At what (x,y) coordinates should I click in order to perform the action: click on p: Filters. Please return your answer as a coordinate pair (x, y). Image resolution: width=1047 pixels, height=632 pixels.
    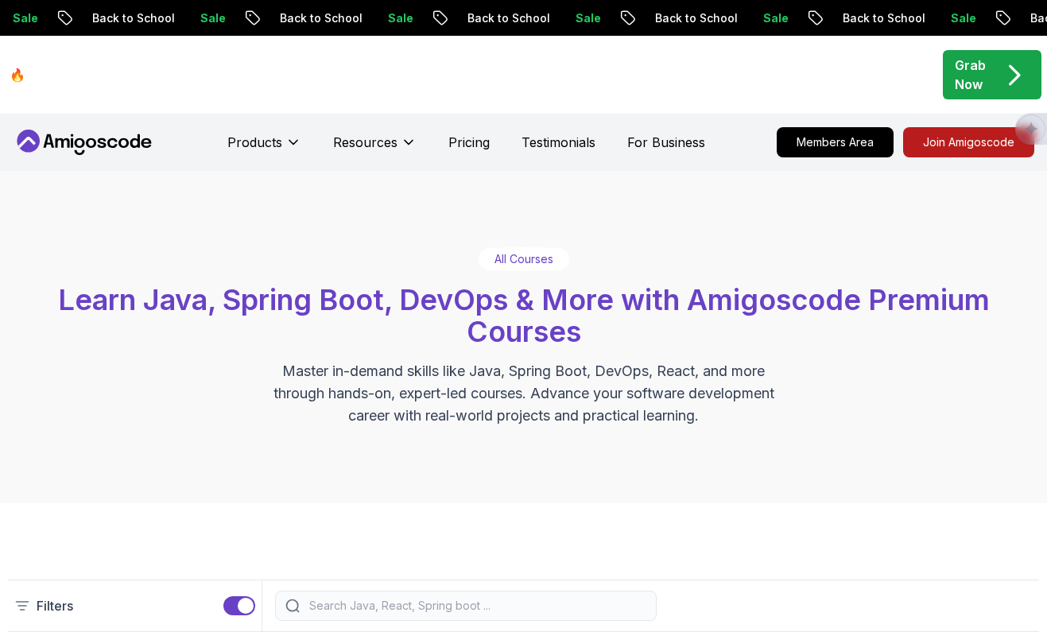
    Looking at the image, I should click on (55, 606).